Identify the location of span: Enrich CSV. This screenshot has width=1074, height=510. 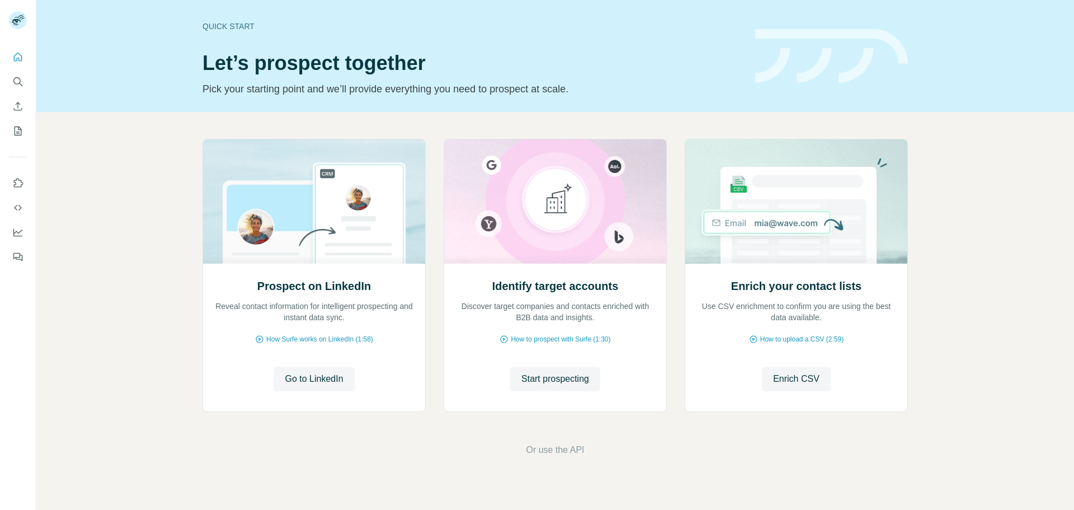
(796, 379).